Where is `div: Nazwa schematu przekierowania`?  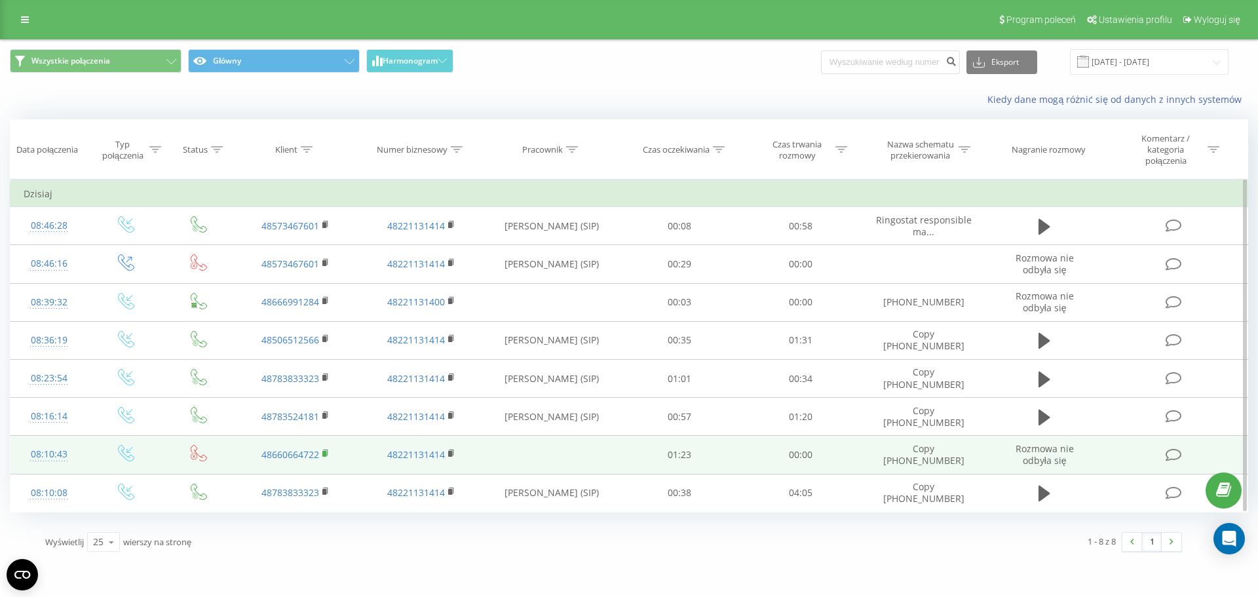 div: Nazwa schematu przekierowania is located at coordinates (920, 150).